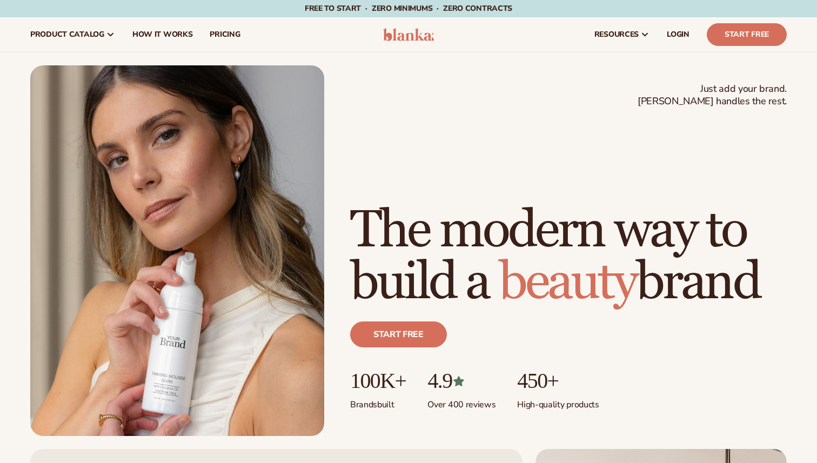  What do you see at coordinates (558, 381) in the screenshot?
I see `p: 450+` at bounding box center [558, 381].